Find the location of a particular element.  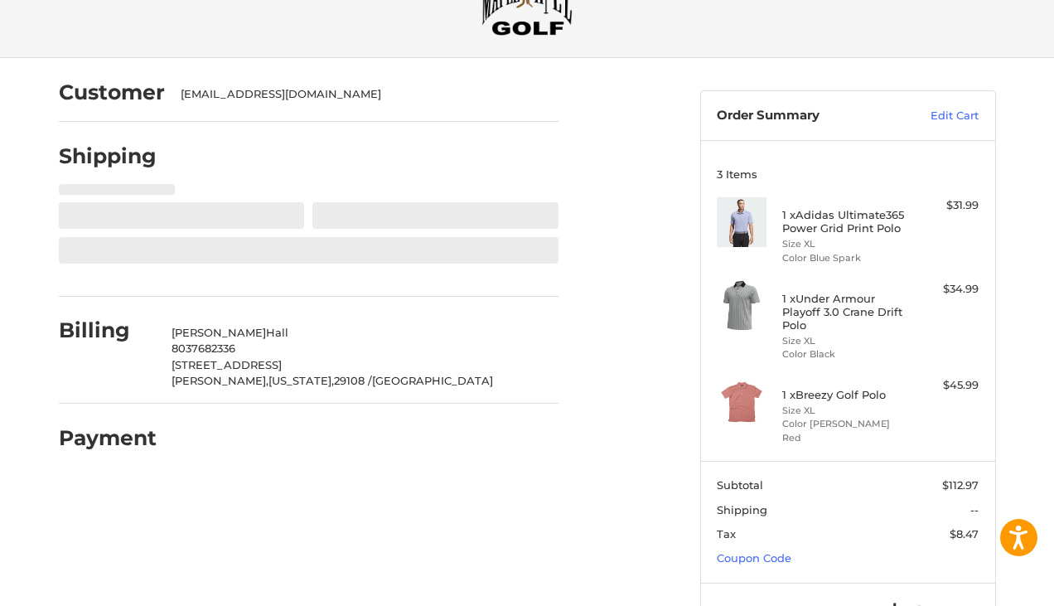

h3: Order Summary is located at coordinates (805, 116).